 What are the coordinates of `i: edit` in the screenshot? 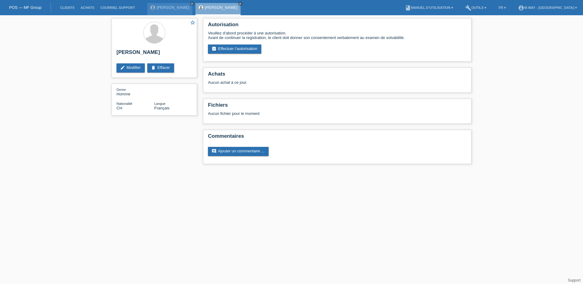 It's located at (123, 68).